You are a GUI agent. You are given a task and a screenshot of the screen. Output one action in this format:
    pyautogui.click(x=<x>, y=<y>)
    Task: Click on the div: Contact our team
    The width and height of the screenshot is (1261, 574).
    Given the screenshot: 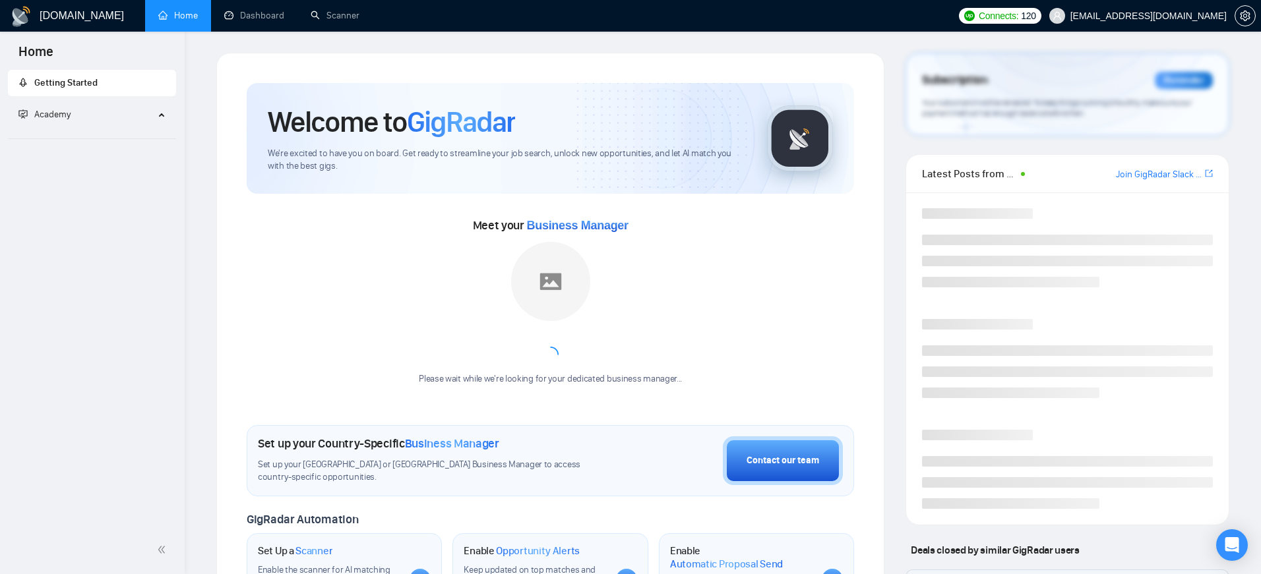 What is the action you would take?
    pyautogui.click(x=783, y=461)
    